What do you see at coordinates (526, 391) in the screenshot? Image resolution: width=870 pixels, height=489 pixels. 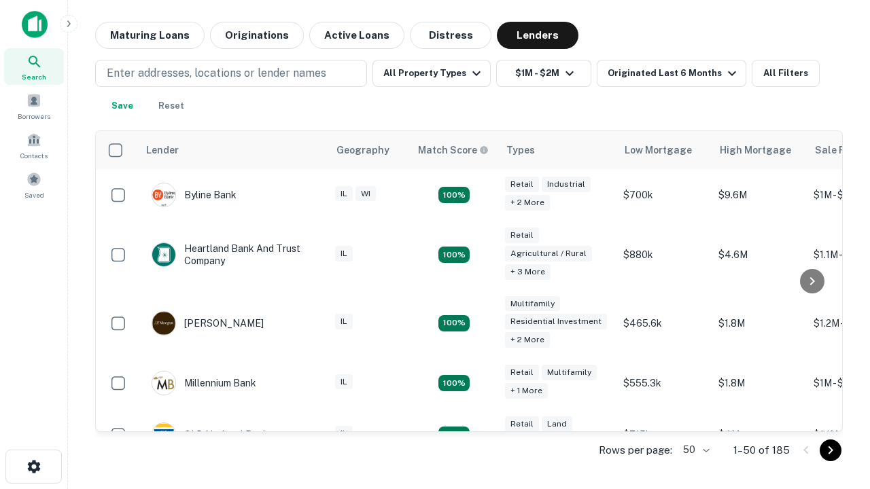 I see `div: + 1 more` at bounding box center [526, 391].